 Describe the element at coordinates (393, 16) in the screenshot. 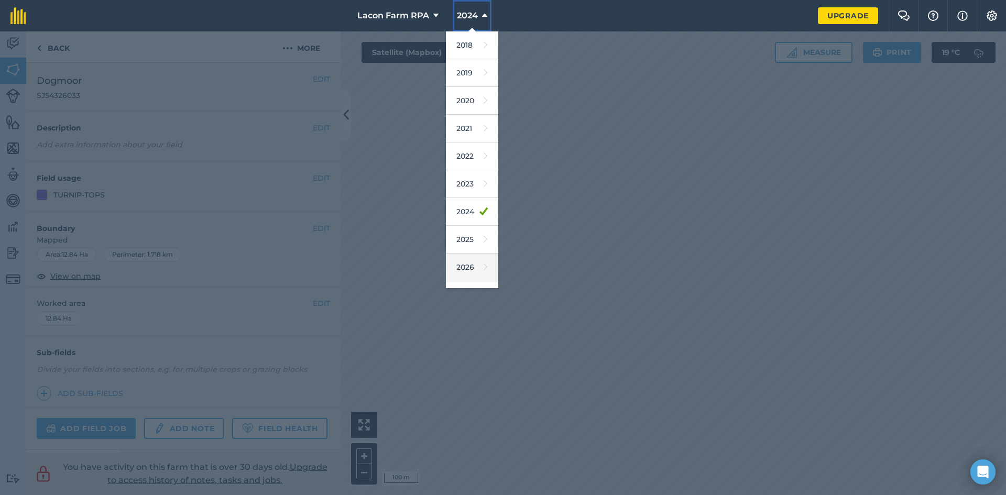

I see `span: Lacon Farm RPA` at that location.